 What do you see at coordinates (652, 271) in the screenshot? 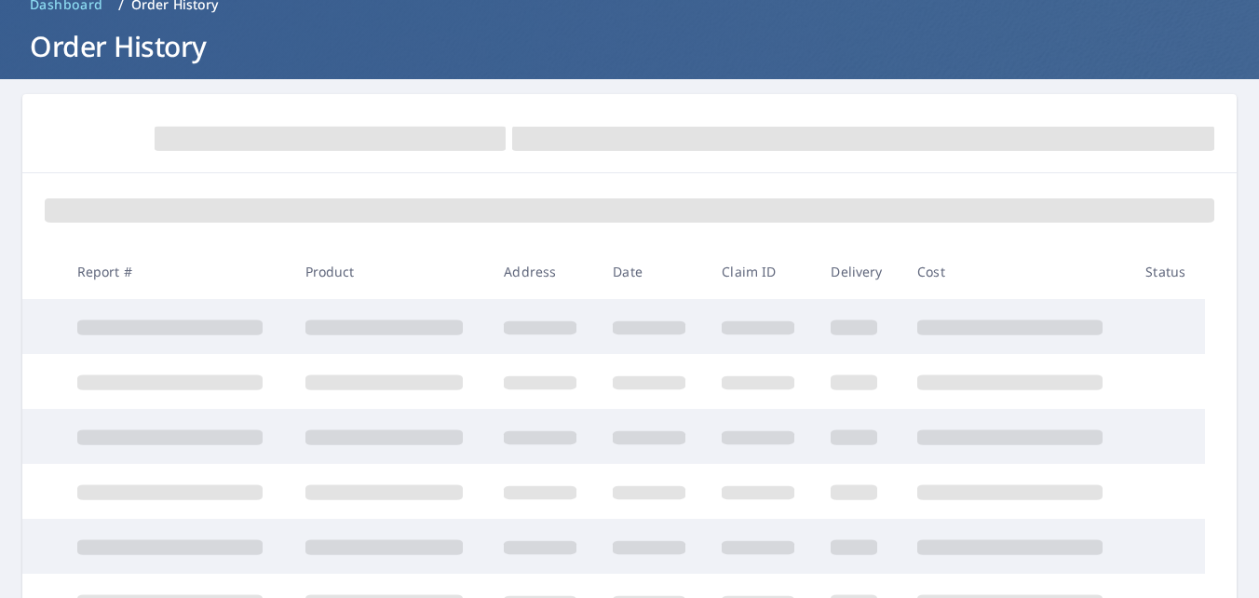
I see `th: Date` at bounding box center [652, 271].